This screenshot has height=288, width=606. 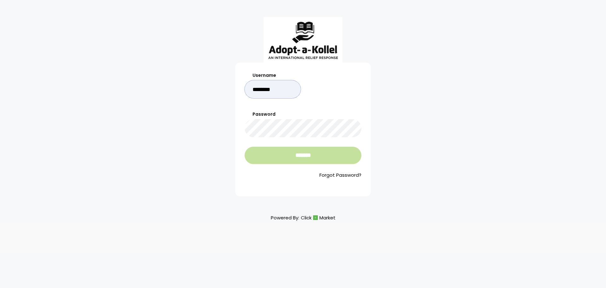 I want to click on label: Password, so click(x=303, y=114).